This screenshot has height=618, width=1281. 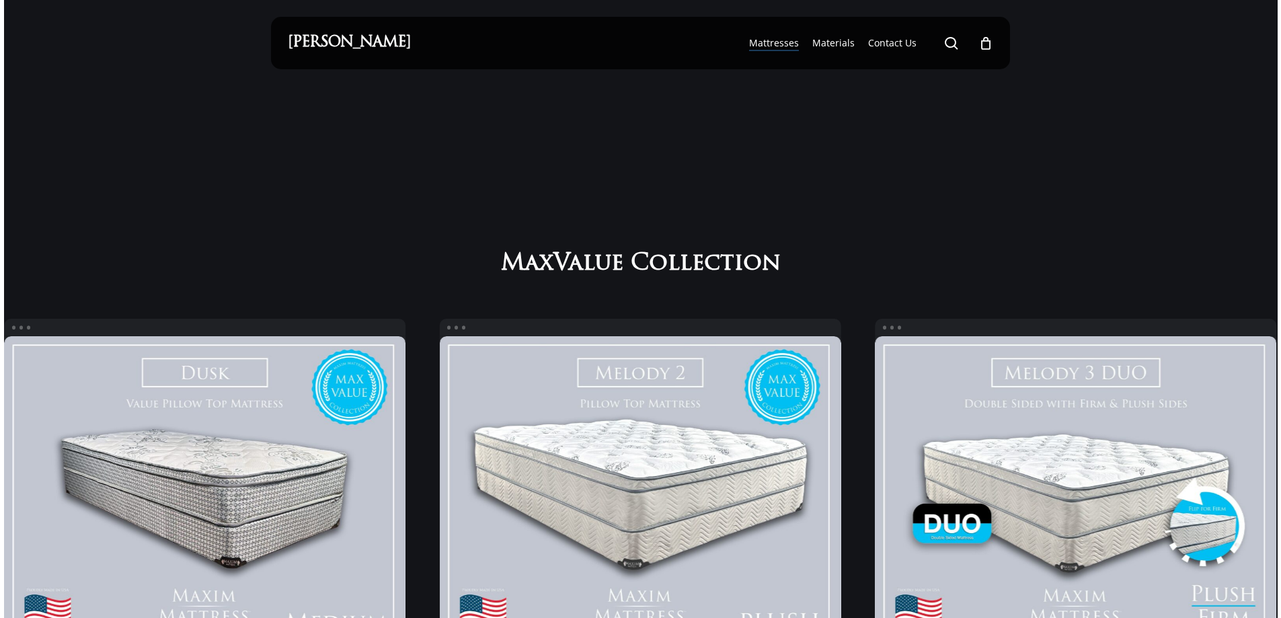 I want to click on nav: Main Menu, so click(x=868, y=43).